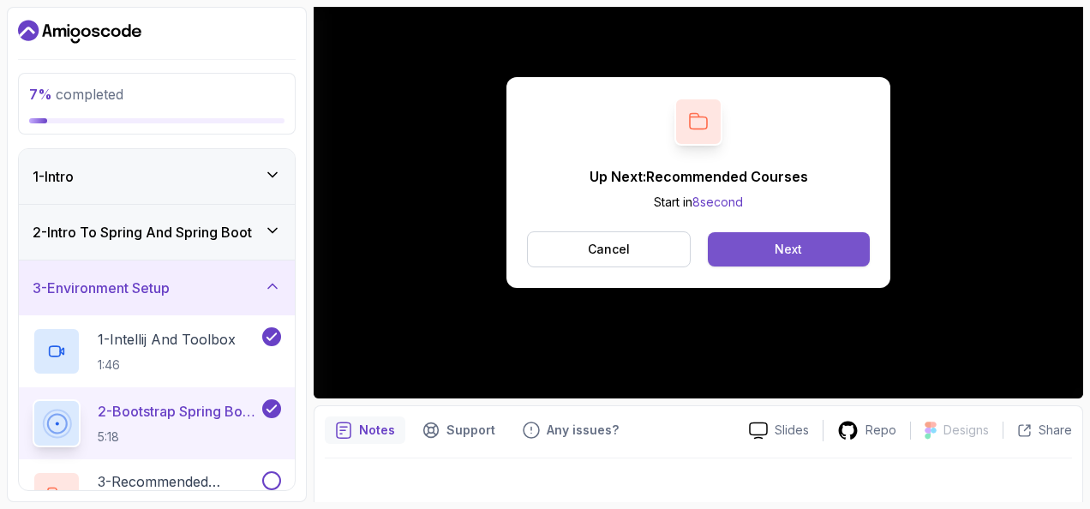 This screenshot has height=509, width=1090. I want to click on p: Start in, so click(698, 202).